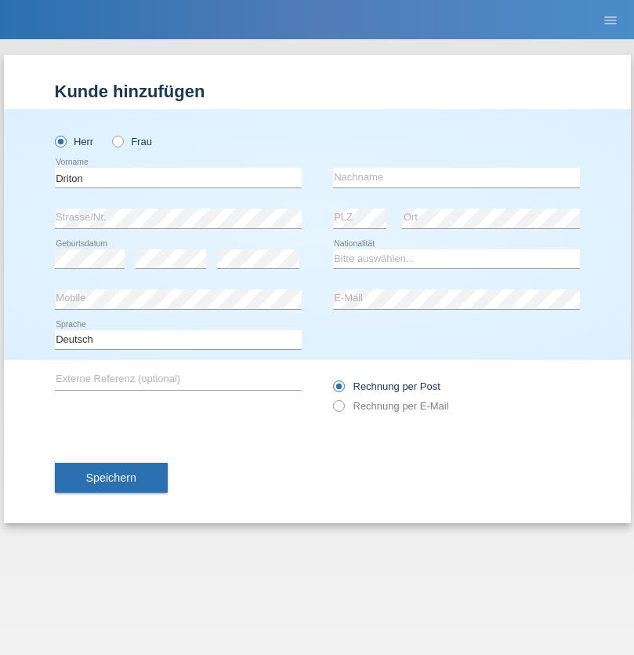  Describe the element at coordinates (338, 409) in the screenshot. I see `input: Rechnung per E-Mail` at that location.